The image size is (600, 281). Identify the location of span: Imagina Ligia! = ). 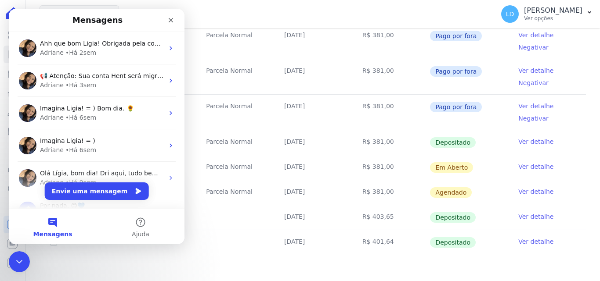
(59, 132).